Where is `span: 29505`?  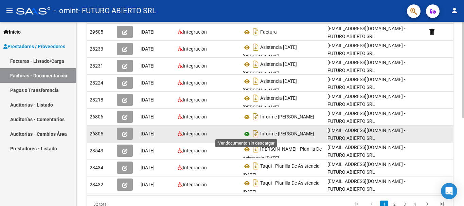
span: 29505 is located at coordinates (96, 32).